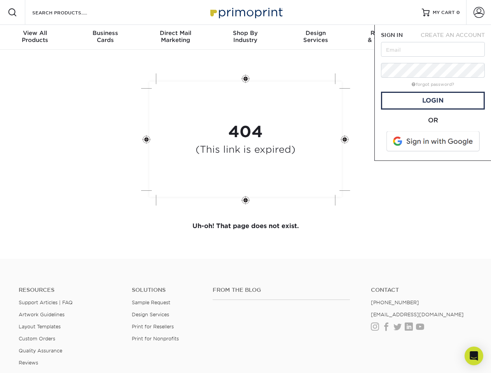 The height and width of the screenshot is (373, 491). Describe the element at coordinates (175, 37) in the screenshot. I see `div: Marketing` at that location.